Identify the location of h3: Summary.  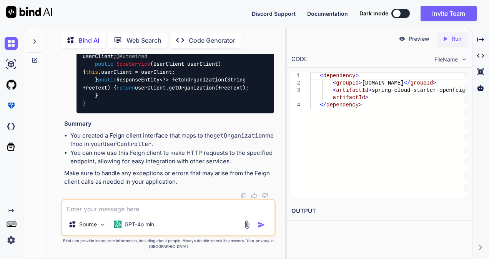
(169, 124).